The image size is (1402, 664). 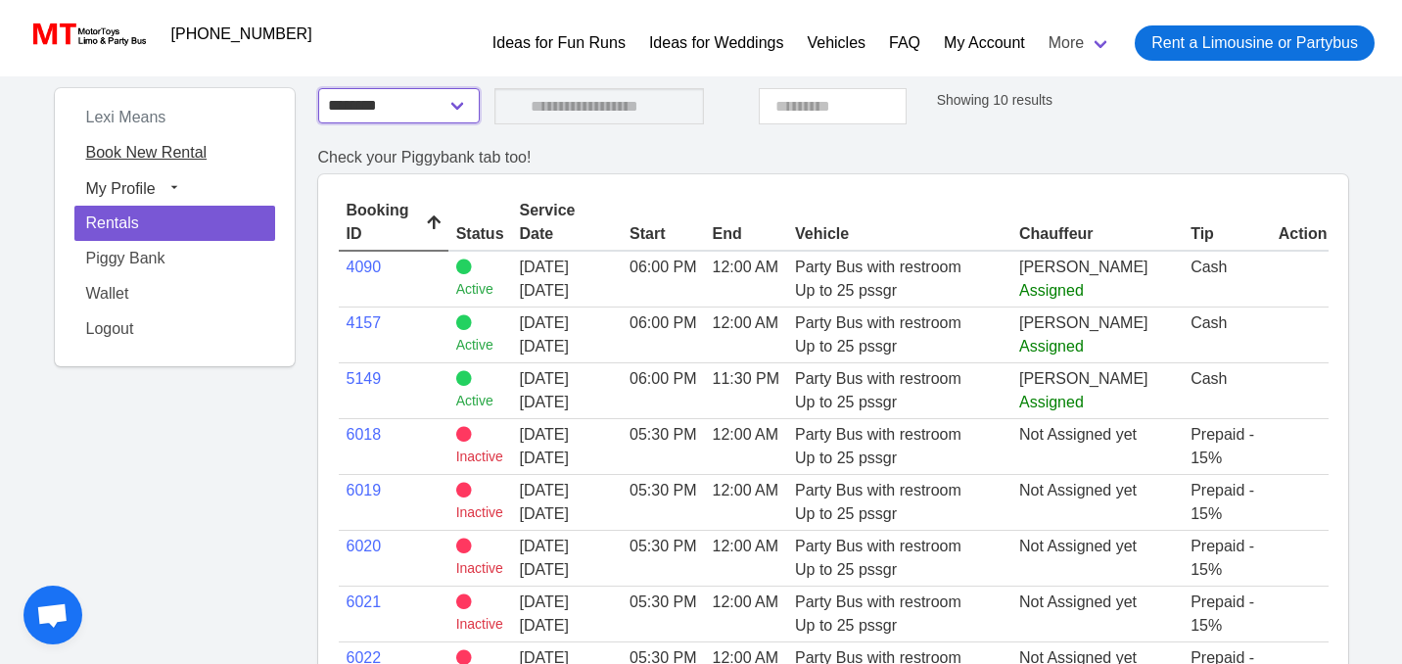 What do you see at coordinates (364, 266) in the screenshot?
I see `a: 4090` at bounding box center [364, 266].